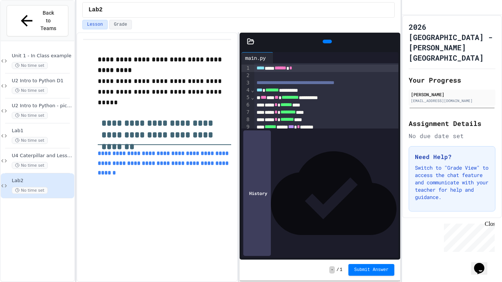  What do you see at coordinates (121, 25) in the screenshot?
I see `button: Grade` at bounding box center [121, 25].